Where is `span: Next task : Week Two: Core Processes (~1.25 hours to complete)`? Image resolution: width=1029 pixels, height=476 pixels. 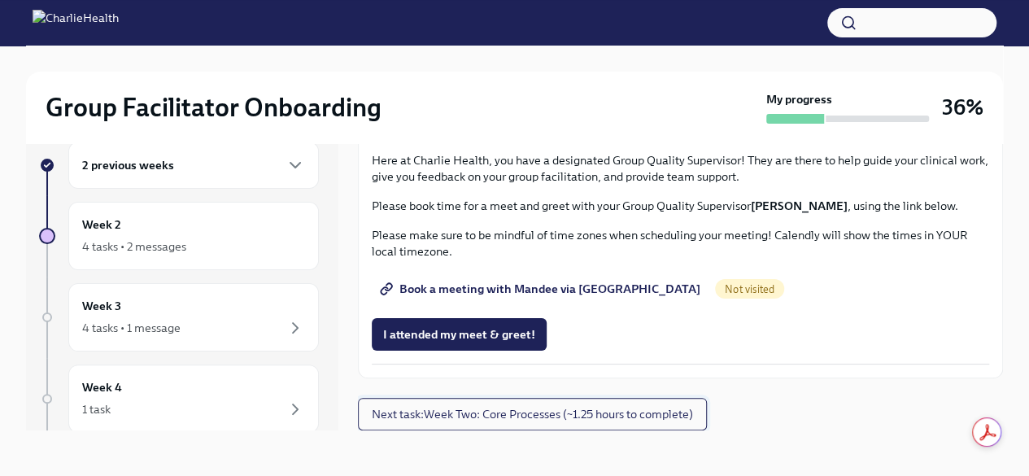
span: Next task : Week Two: Core Processes (~1.25 hours to complete) is located at coordinates (532, 414).